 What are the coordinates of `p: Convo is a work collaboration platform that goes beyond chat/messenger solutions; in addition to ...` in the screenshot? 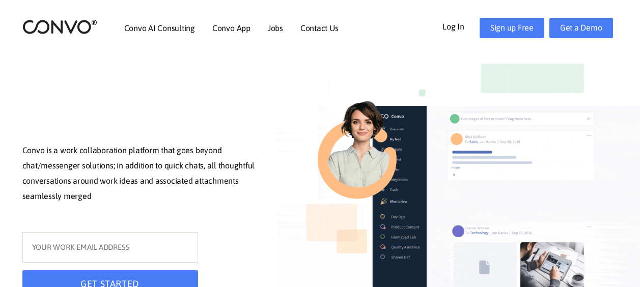 It's located at (142, 175).